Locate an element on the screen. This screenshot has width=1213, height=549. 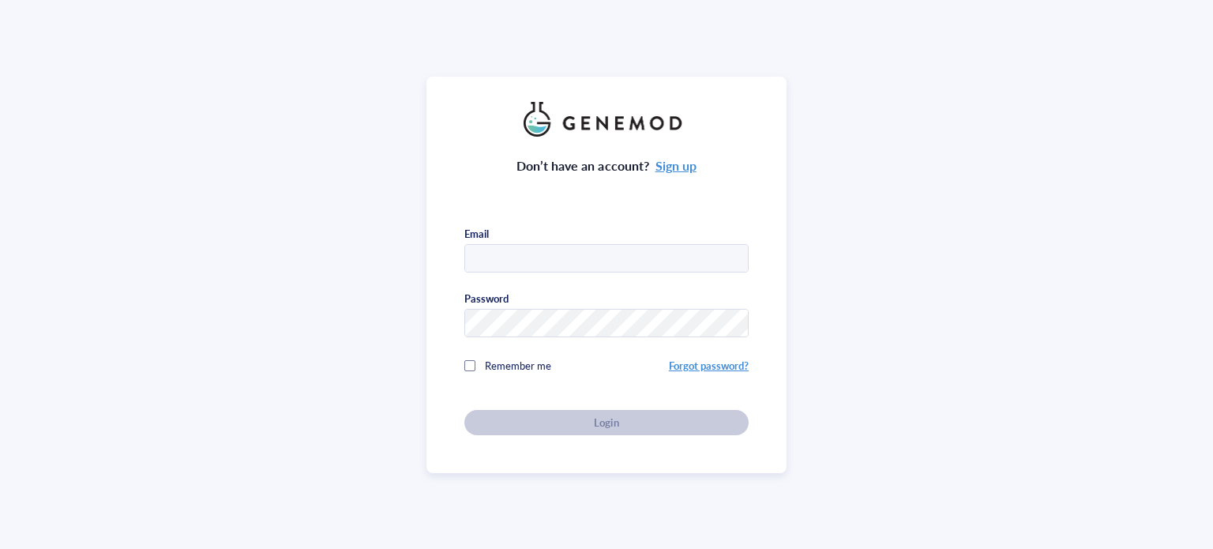
a: Forgot password? is located at coordinates (708, 365).